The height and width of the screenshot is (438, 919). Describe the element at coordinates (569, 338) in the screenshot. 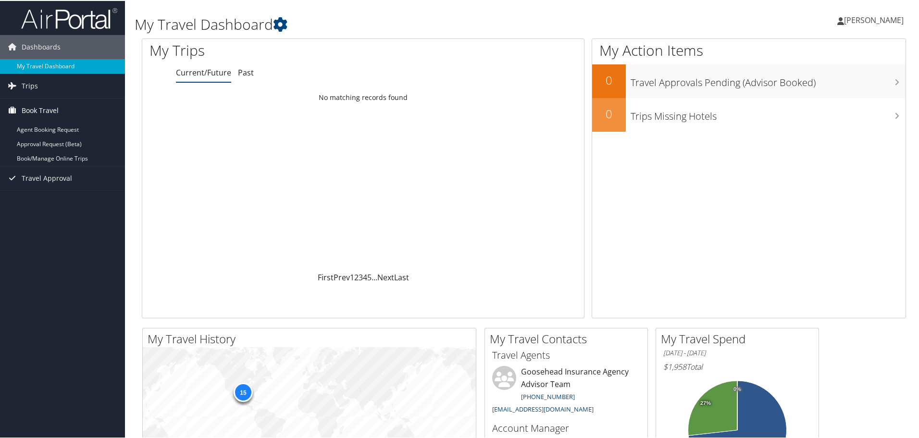

I see `h2: My Travel Contacts` at that location.